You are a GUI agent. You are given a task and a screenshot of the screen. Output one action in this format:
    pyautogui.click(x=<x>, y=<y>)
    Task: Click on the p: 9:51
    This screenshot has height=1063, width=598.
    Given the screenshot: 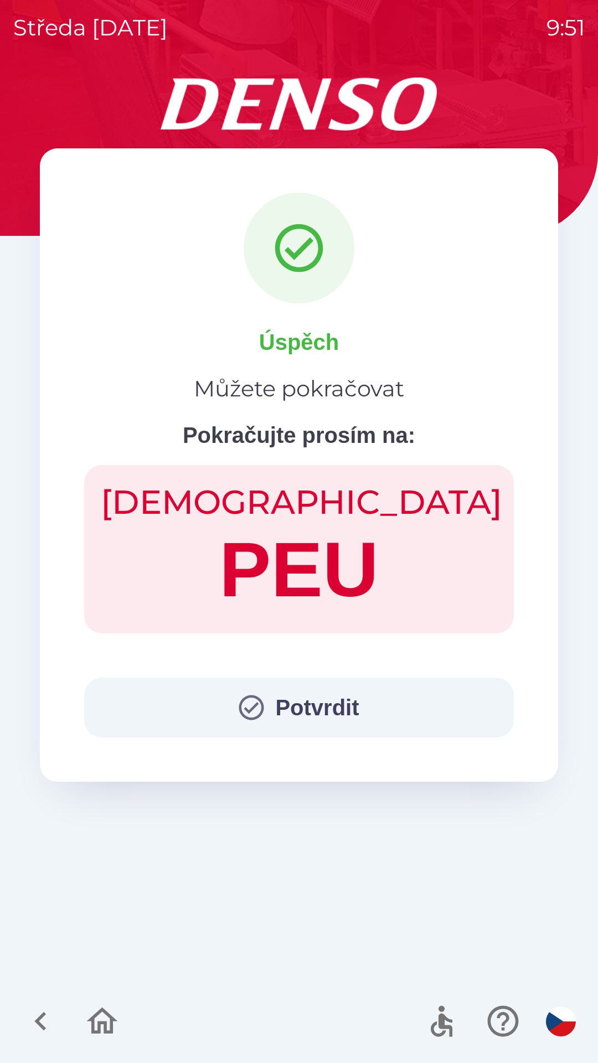 What is the action you would take?
    pyautogui.click(x=565, y=28)
    